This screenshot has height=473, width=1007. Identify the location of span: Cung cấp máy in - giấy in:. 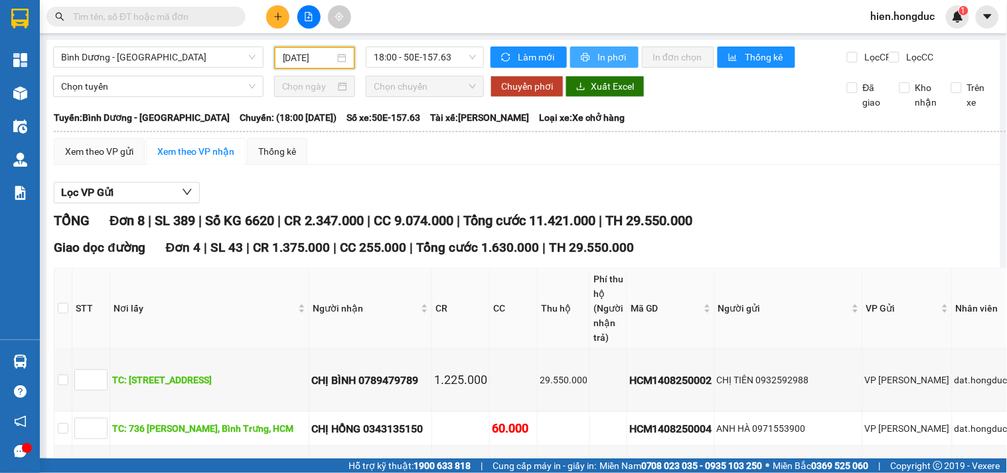
(545, 466).